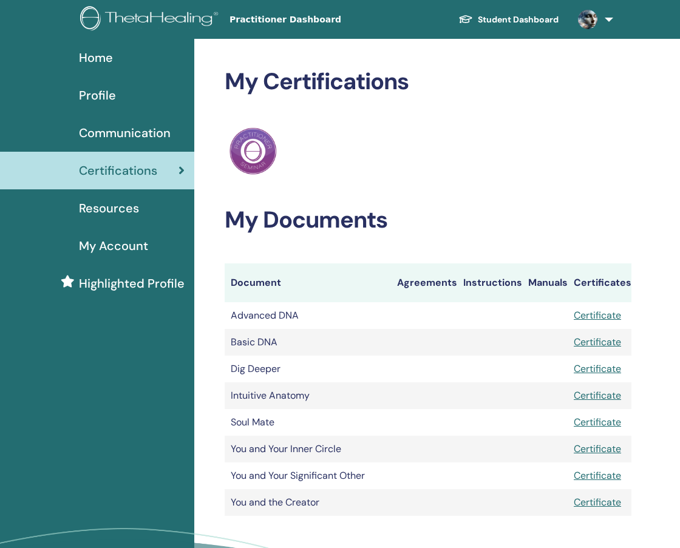  What do you see at coordinates (124, 133) in the screenshot?
I see `span: Communication` at bounding box center [124, 133].